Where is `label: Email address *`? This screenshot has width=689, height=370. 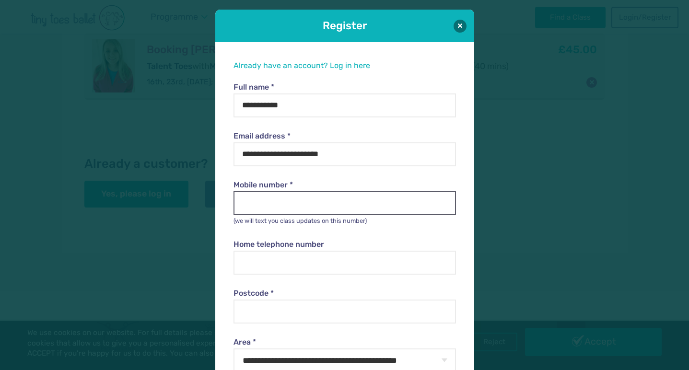
label: Email address * is located at coordinates (345, 136).